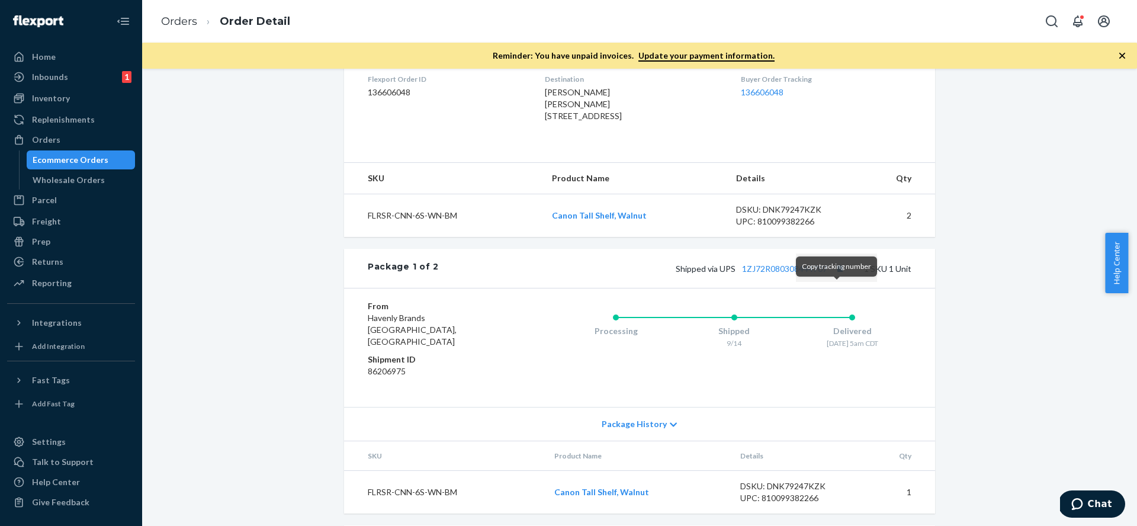 The image size is (1137, 526). Describe the element at coordinates (71, 98) in the screenshot. I see `a: Inventory` at that location.